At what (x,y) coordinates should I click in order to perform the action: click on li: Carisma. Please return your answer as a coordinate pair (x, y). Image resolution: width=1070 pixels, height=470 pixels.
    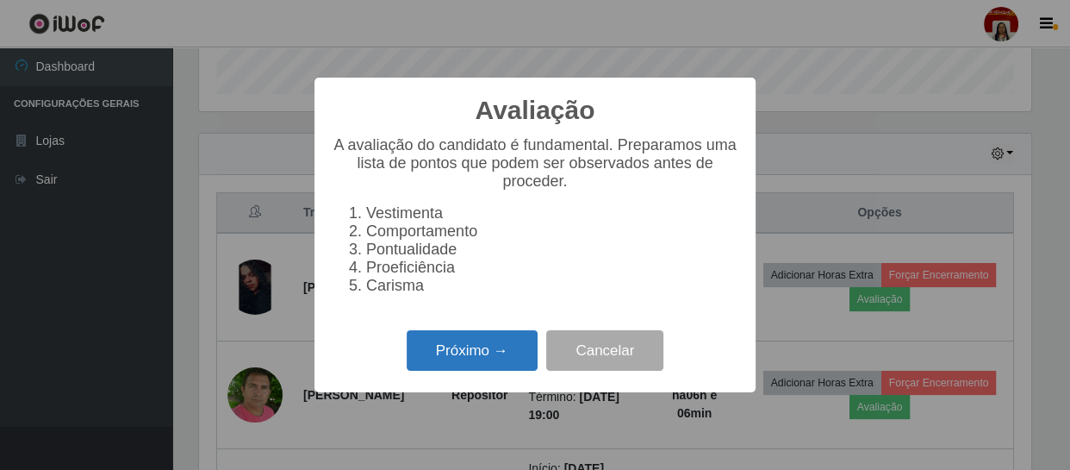
    Looking at the image, I should click on (552, 285).